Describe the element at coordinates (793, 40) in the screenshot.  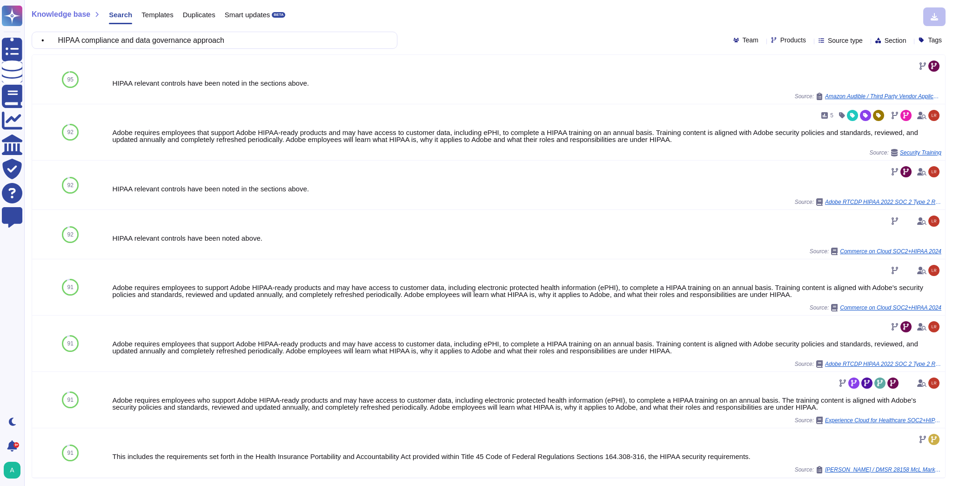
I see `span: Products` at that location.